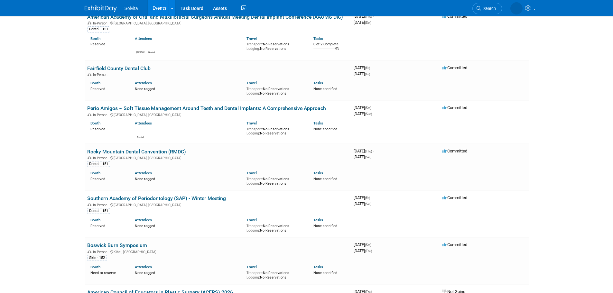  What do you see at coordinates (108, 272) in the screenshot?
I see `div: Need to reserve` at bounding box center [108, 272].